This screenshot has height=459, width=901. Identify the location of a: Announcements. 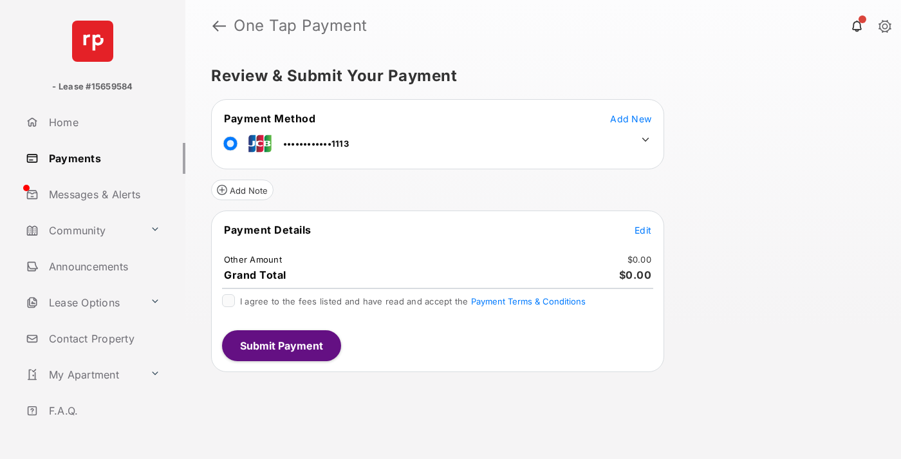
(103, 266).